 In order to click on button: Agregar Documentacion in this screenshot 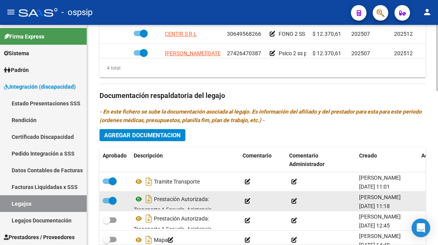, I will do `click(142, 135)`.